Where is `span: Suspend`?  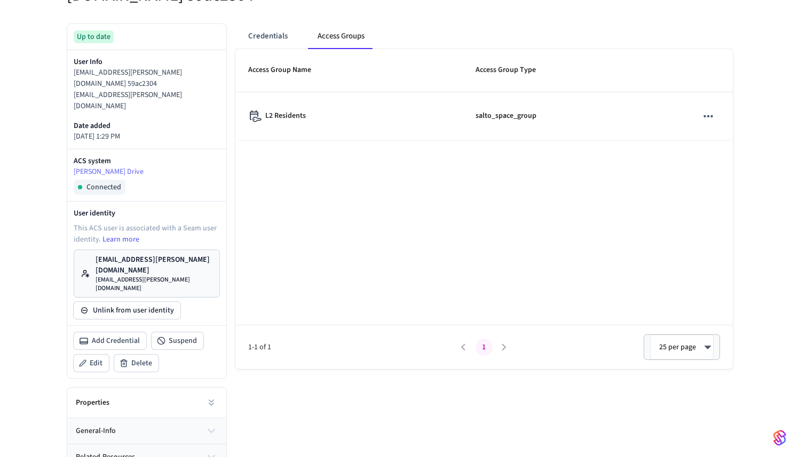
span: Suspend is located at coordinates (182, 341).